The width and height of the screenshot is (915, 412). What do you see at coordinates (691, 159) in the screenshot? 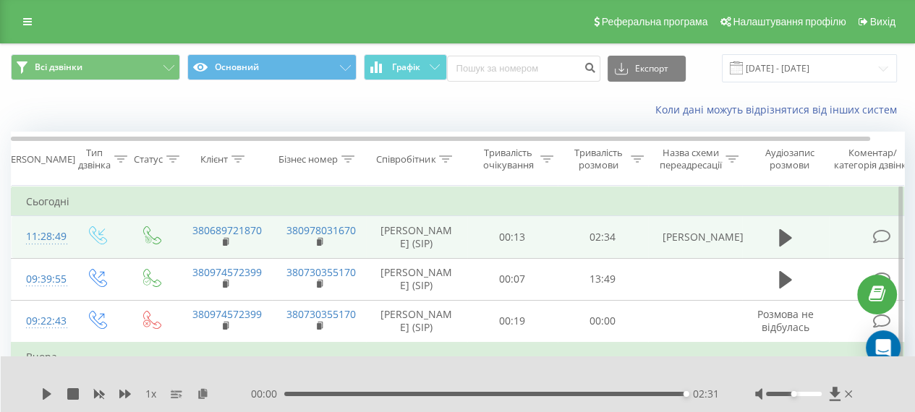
I see `div: Назва схеми переадресації` at bounding box center [691, 159].